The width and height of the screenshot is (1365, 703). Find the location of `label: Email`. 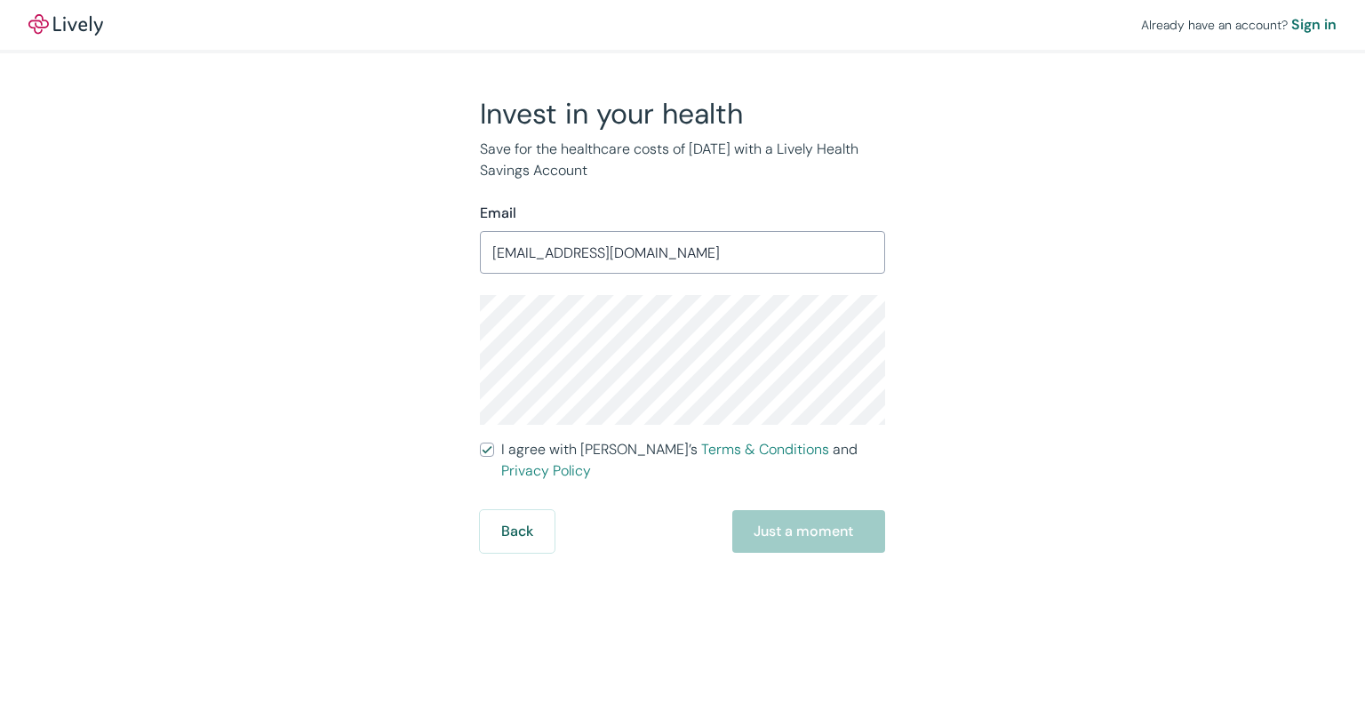

label: Email is located at coordinates (498, 213).